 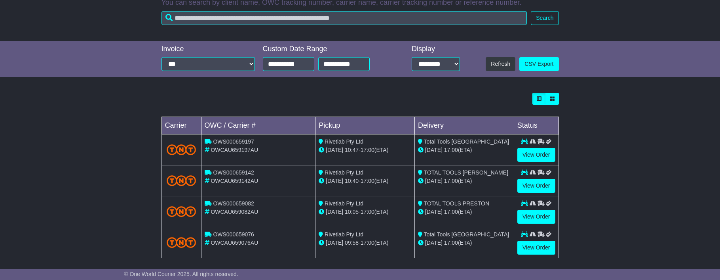 I want to click on a: CSV Export, so click(x=539, y=64).